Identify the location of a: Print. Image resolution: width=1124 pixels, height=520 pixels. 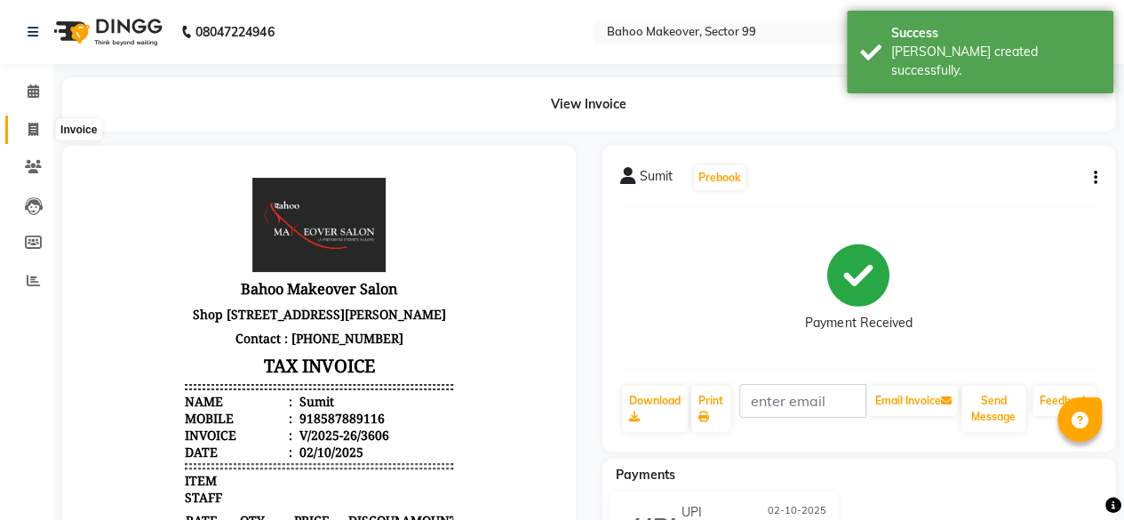
(711, 409).